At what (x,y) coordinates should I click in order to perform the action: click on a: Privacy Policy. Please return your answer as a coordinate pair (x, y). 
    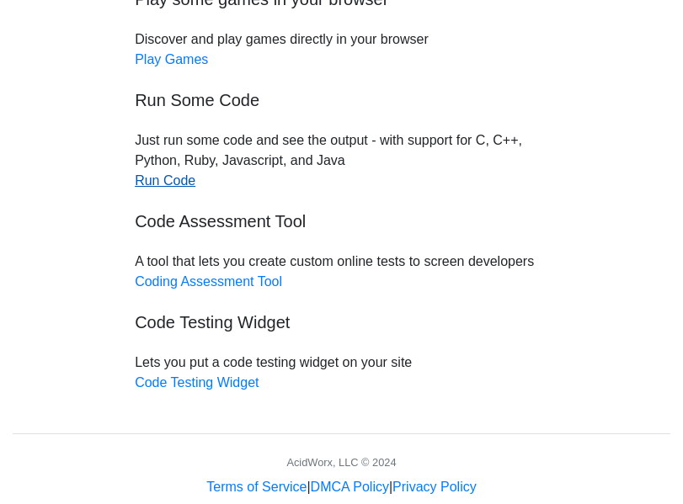
    Looking at the image, I should click on (435, 487).